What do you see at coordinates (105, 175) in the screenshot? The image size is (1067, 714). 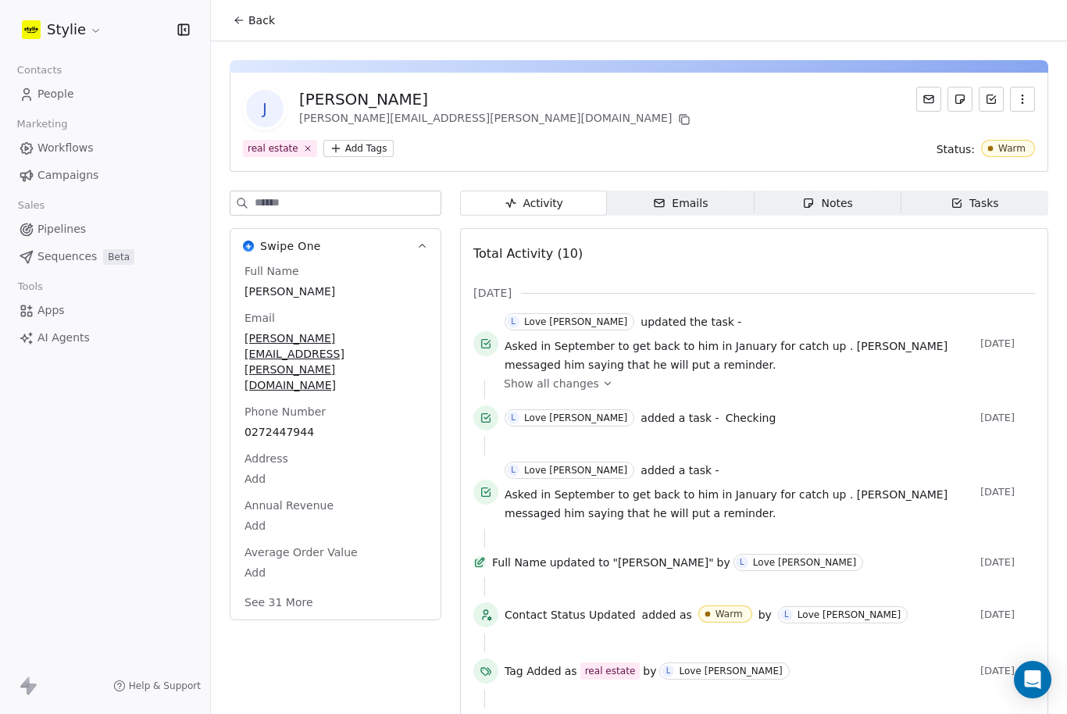 I see `a: Campaigns` at bounding box center [105, 175].